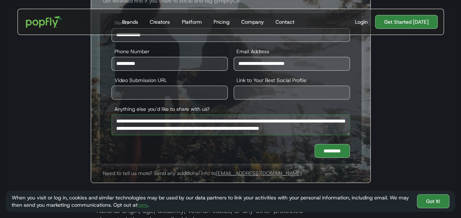 The image size is (461, 218). I want to click on a: home, so click(44, 22).